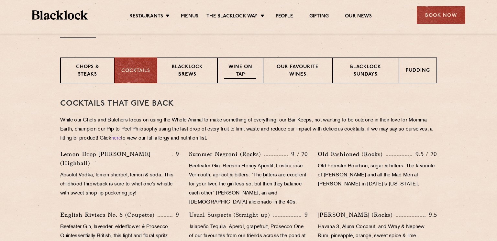  What do you see at coordinates (284, 17) in the screenshot?
I see `a: People` at bounding box center [284, 17].